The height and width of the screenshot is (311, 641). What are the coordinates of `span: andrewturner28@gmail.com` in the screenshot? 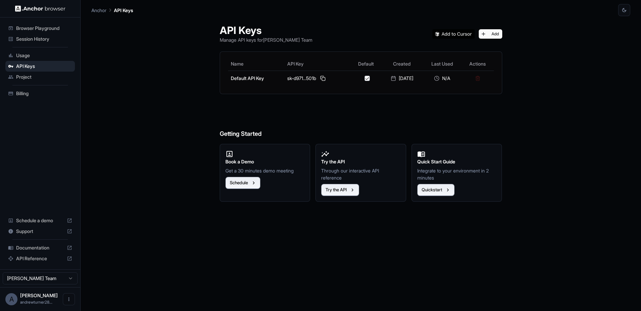 It's located at (36, 302).